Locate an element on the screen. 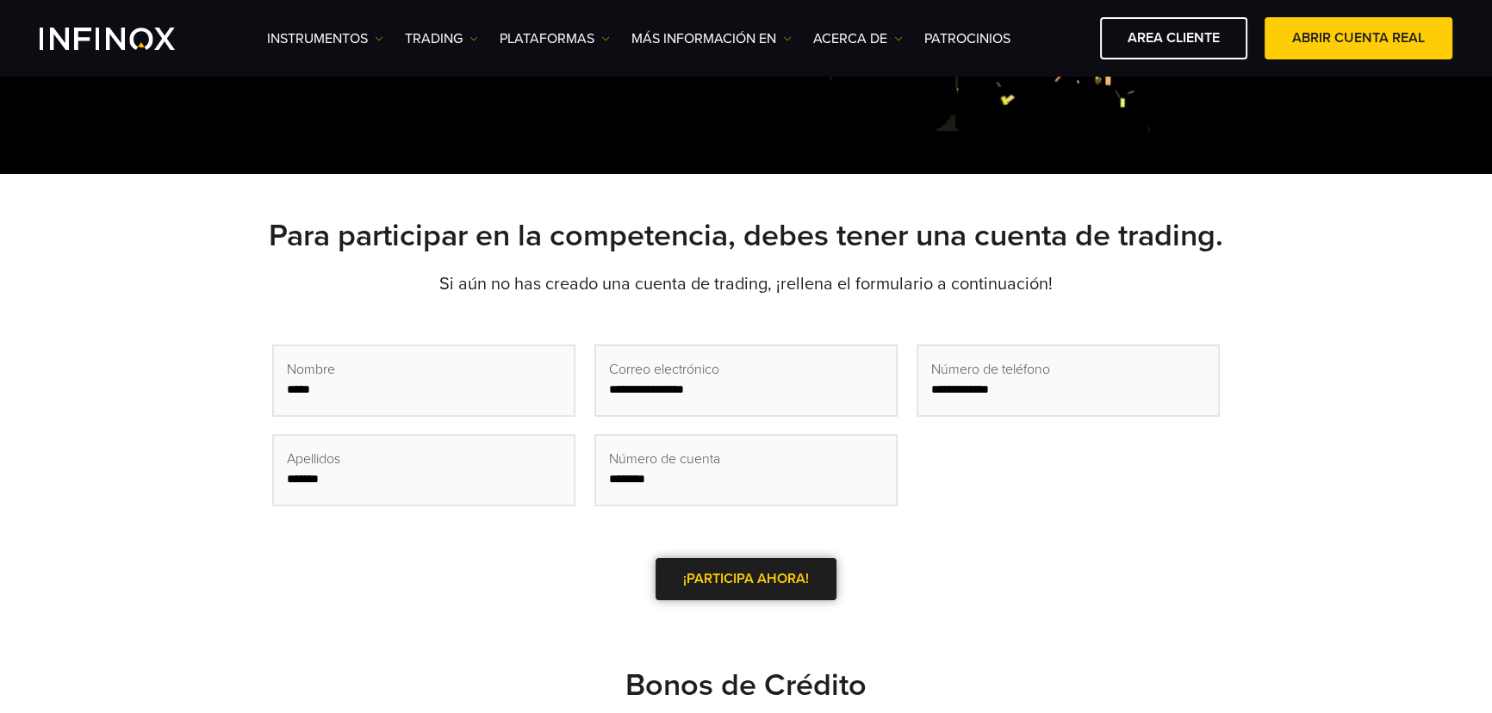  a: INFINOX Logo is located at coordinates (127, 39).